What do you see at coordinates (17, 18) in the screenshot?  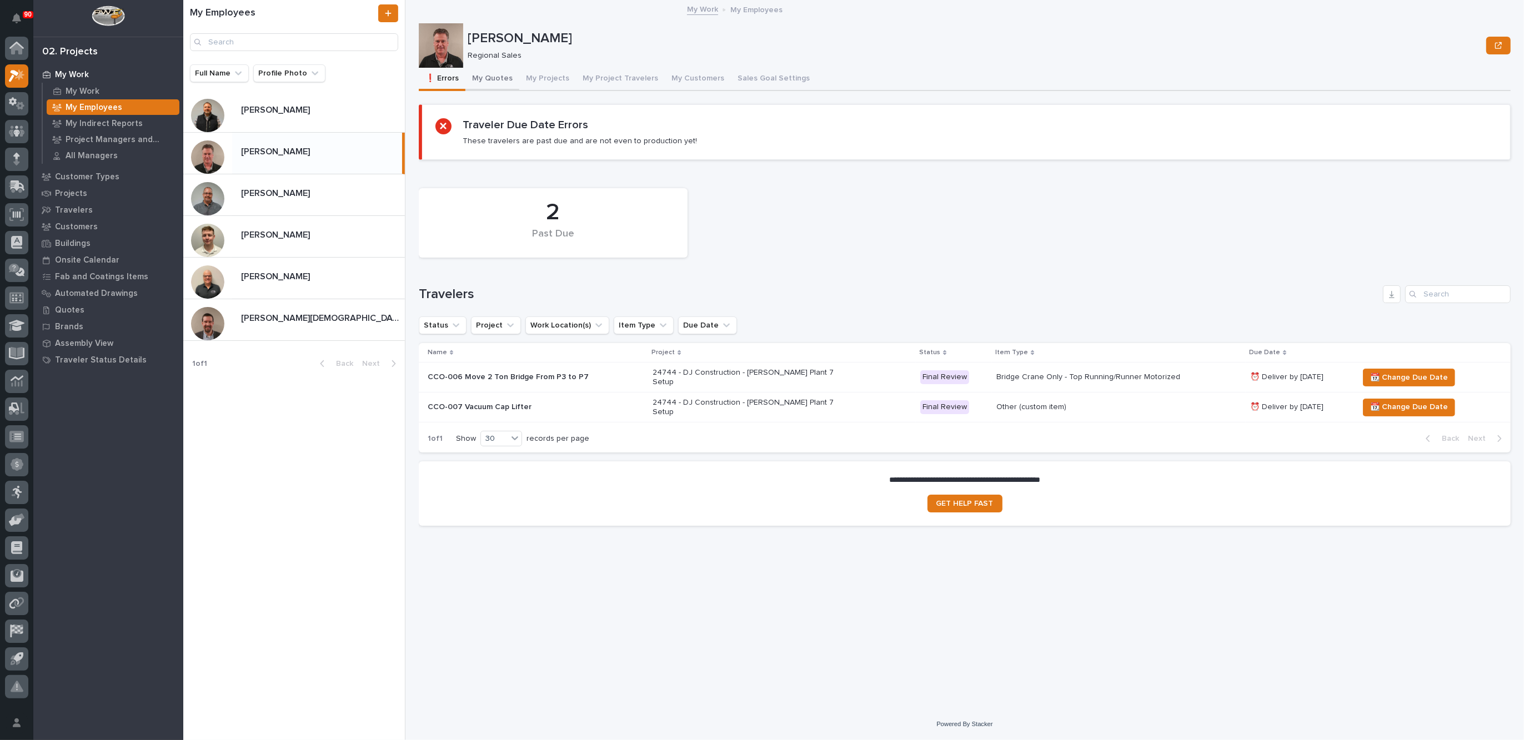 I see `button: Notifications` at bounding box center [17, 18].